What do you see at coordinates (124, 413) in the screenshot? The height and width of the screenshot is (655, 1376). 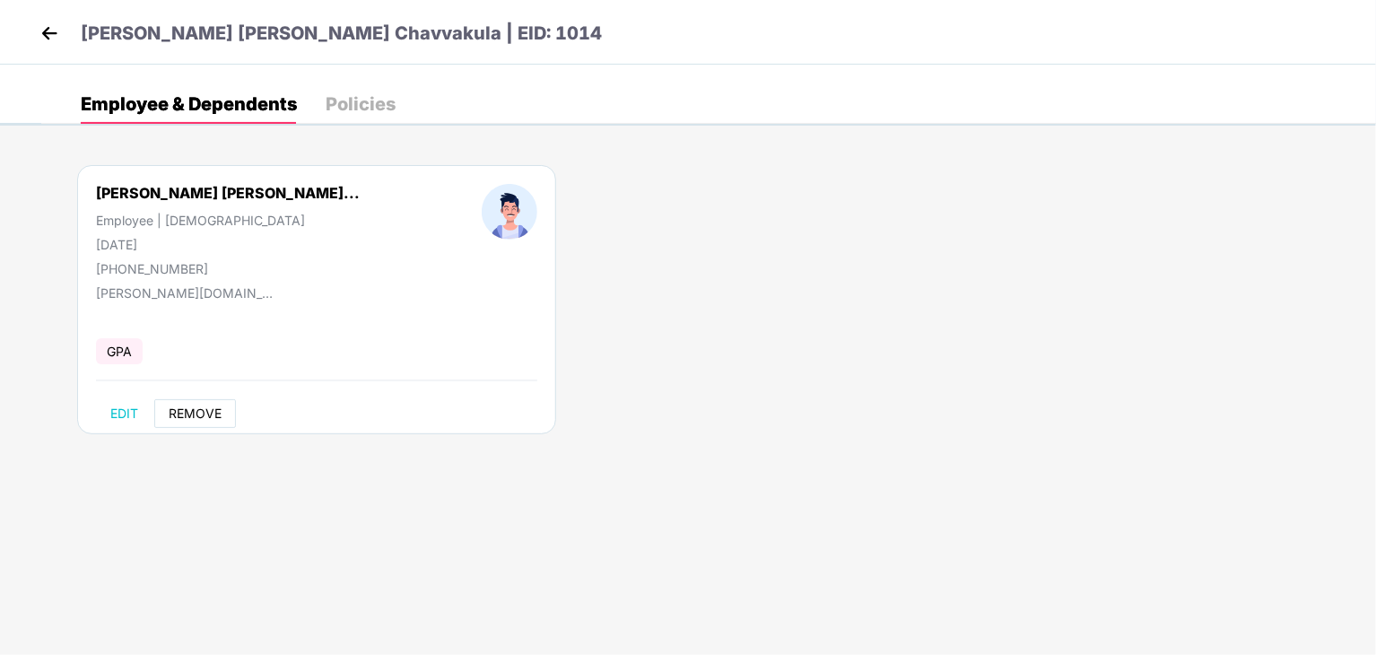 I see `span: EDIT` at bounding box center [124, 413].